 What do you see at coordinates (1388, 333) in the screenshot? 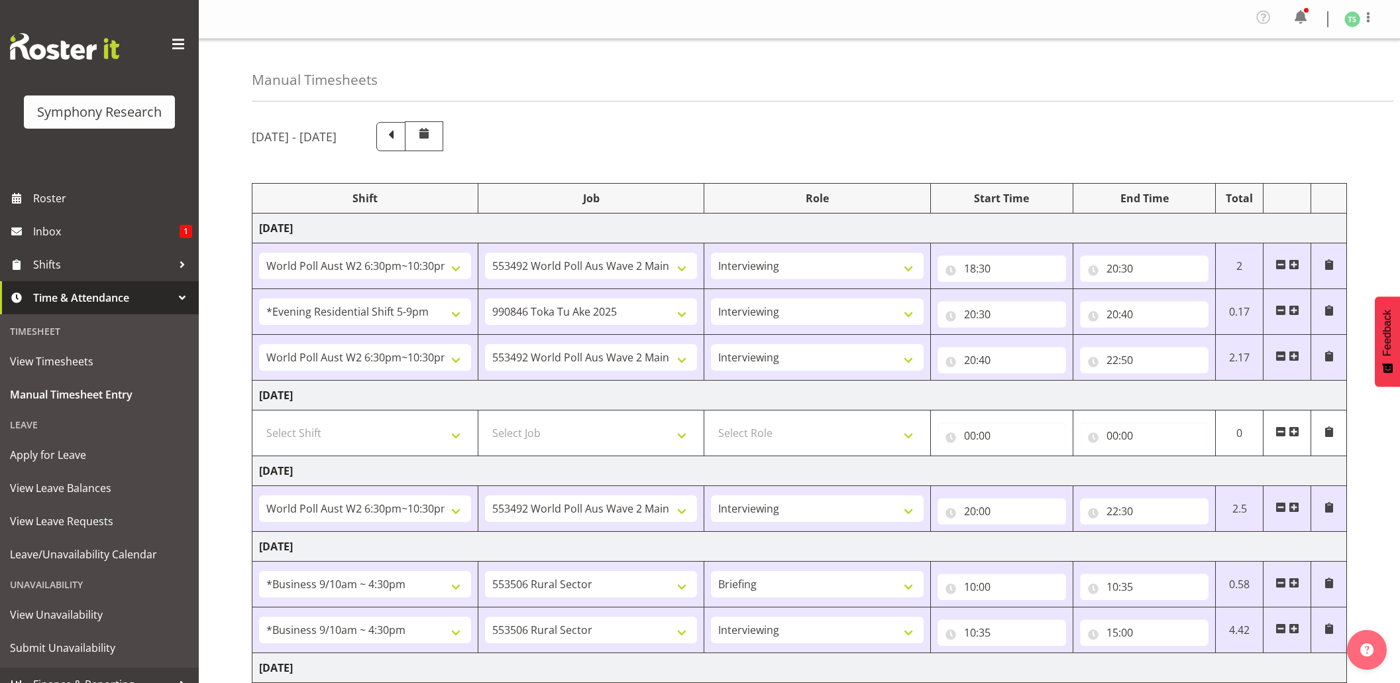
I see `span: Feedback` at bounding box center [1388, 333].